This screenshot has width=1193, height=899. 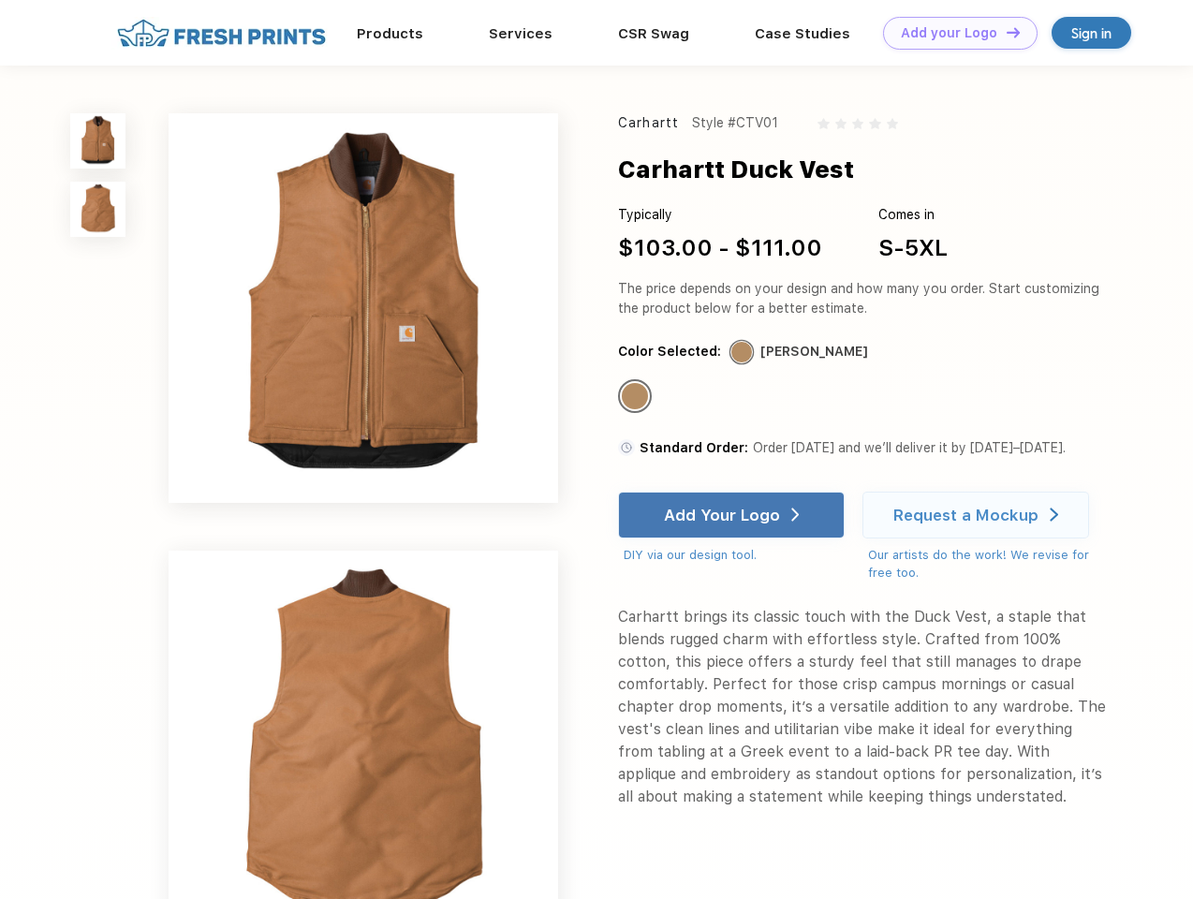 What do you see at coordinates (1013, 32) in the screenshot?
I see `img: DT` at bounding box center [1013, 32].